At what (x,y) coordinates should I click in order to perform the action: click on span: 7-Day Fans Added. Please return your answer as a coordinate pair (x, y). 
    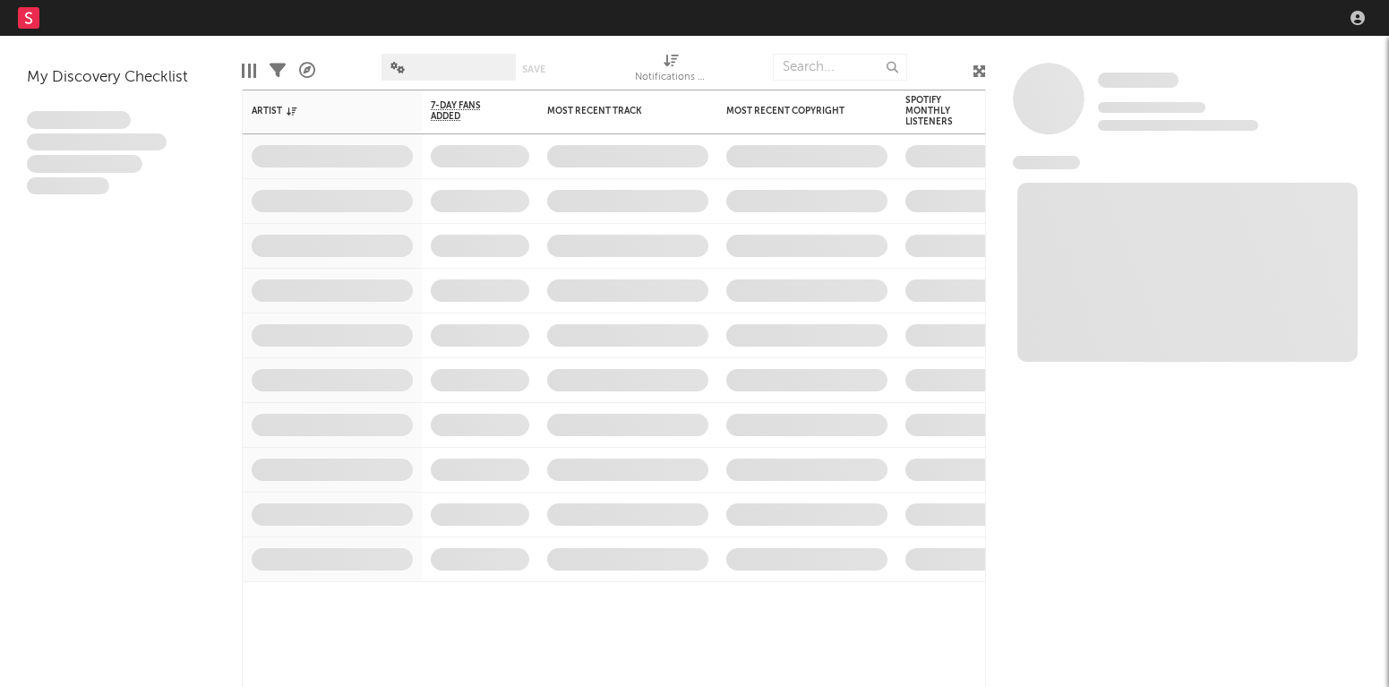
    Looking at the image, I should click on (467, 111).